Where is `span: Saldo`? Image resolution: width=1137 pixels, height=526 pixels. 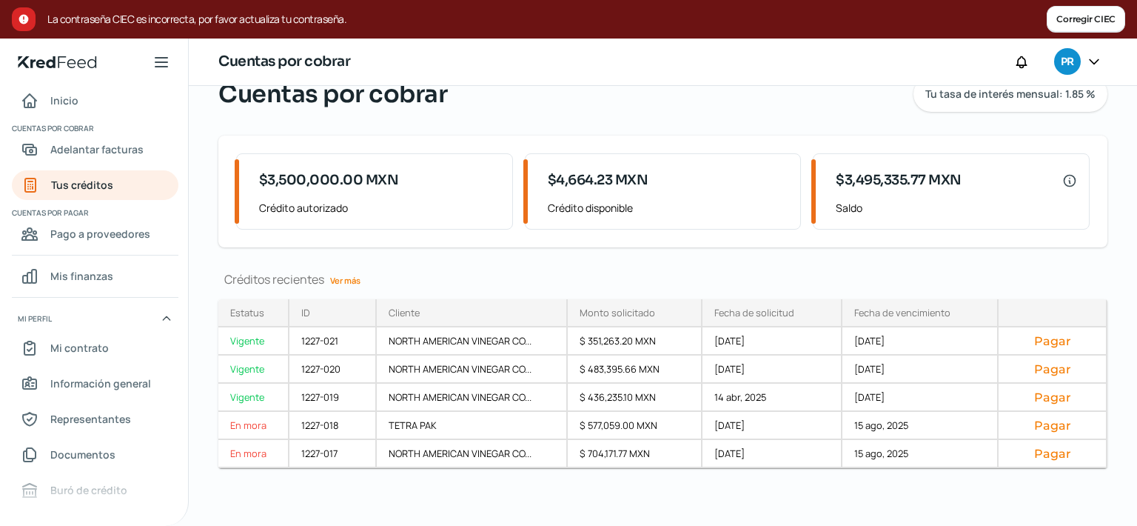 span: Saldo is located at coordinates (956, 207).